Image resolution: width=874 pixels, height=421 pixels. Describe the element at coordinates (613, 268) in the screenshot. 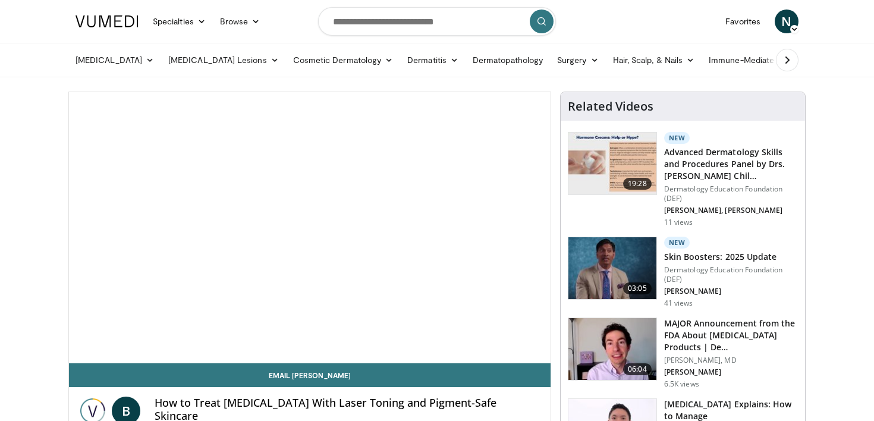

I see `img: 5d8405b0-0c3f-45ed-8b2f-ed15b0244802.150x105_q85_crop-smart_upscale.jpg` at that location.